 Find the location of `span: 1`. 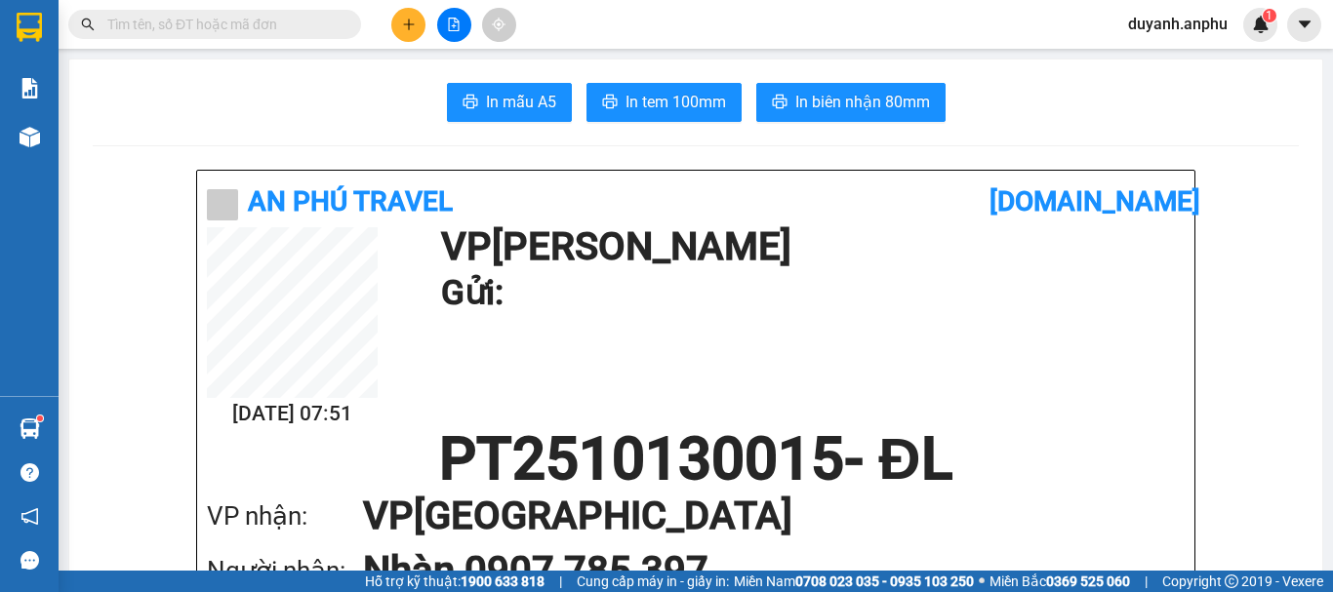

span: 1 is located at coordinates (1269, 16).